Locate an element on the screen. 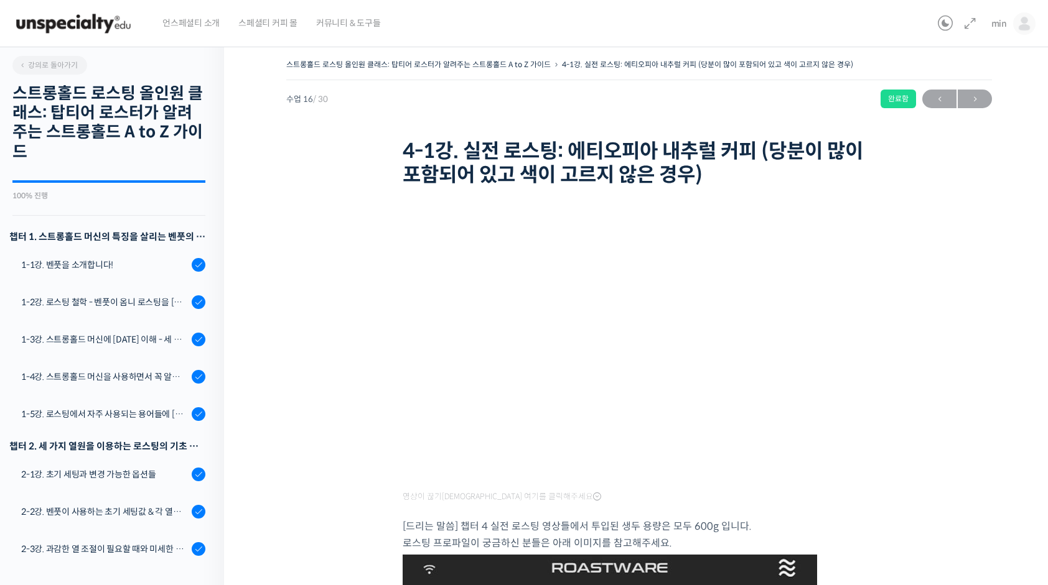 Image resolution: width=1048 pixels, height=585 pixels. h1: 4-1강. 실전 로스팅: 에티오피아 내추럴 커피 (당분이 많이 포함되어 있고 색이 고르지 않은 경우) is located at coordinates (639, 163).